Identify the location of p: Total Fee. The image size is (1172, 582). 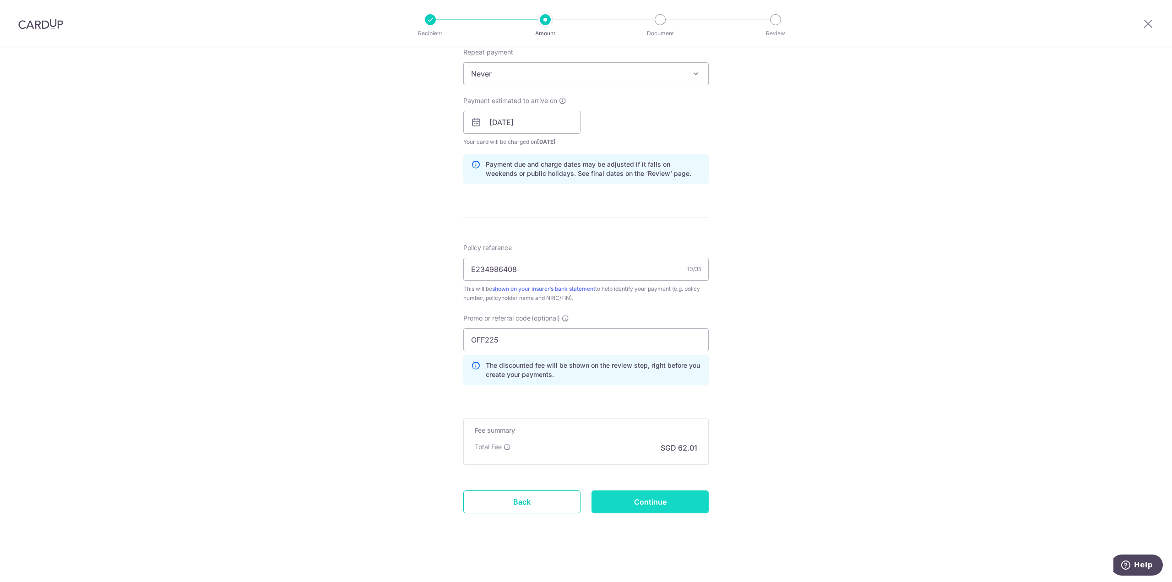
(488, 447).